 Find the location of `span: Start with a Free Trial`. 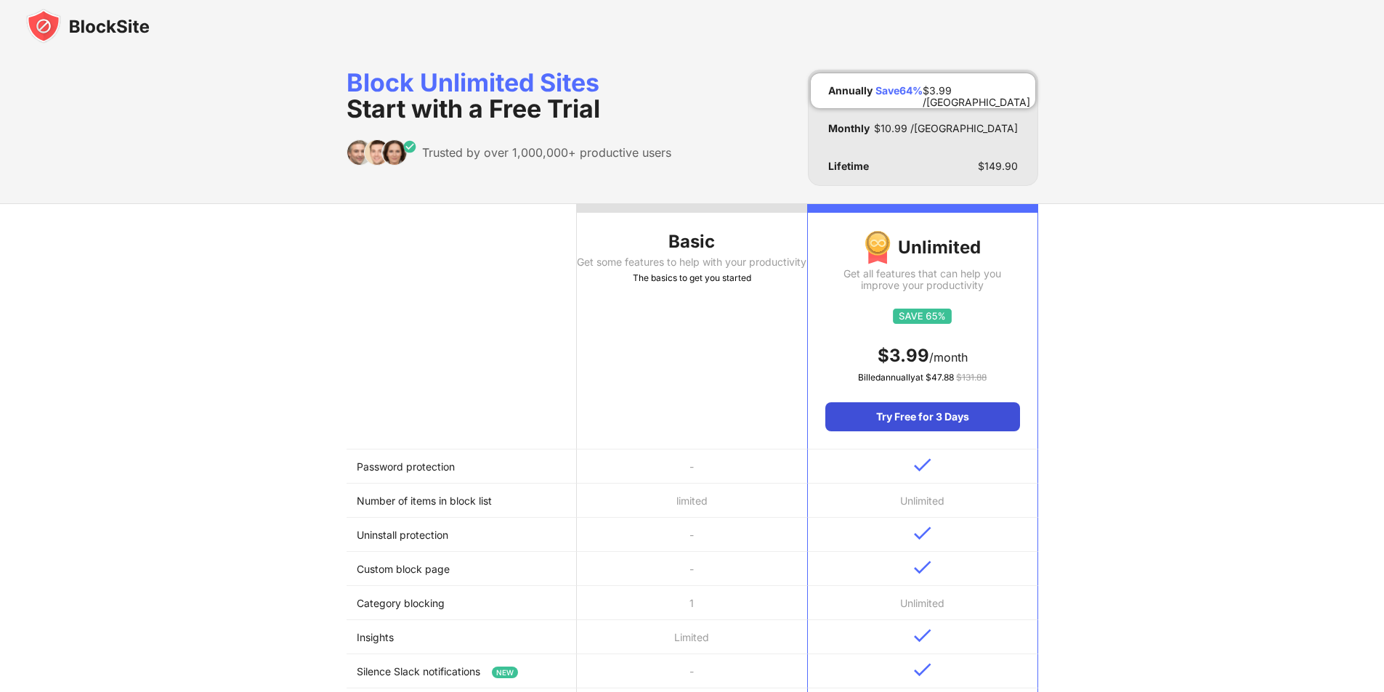

span: Start with a Free Trial is located at coordinates (473, 108).